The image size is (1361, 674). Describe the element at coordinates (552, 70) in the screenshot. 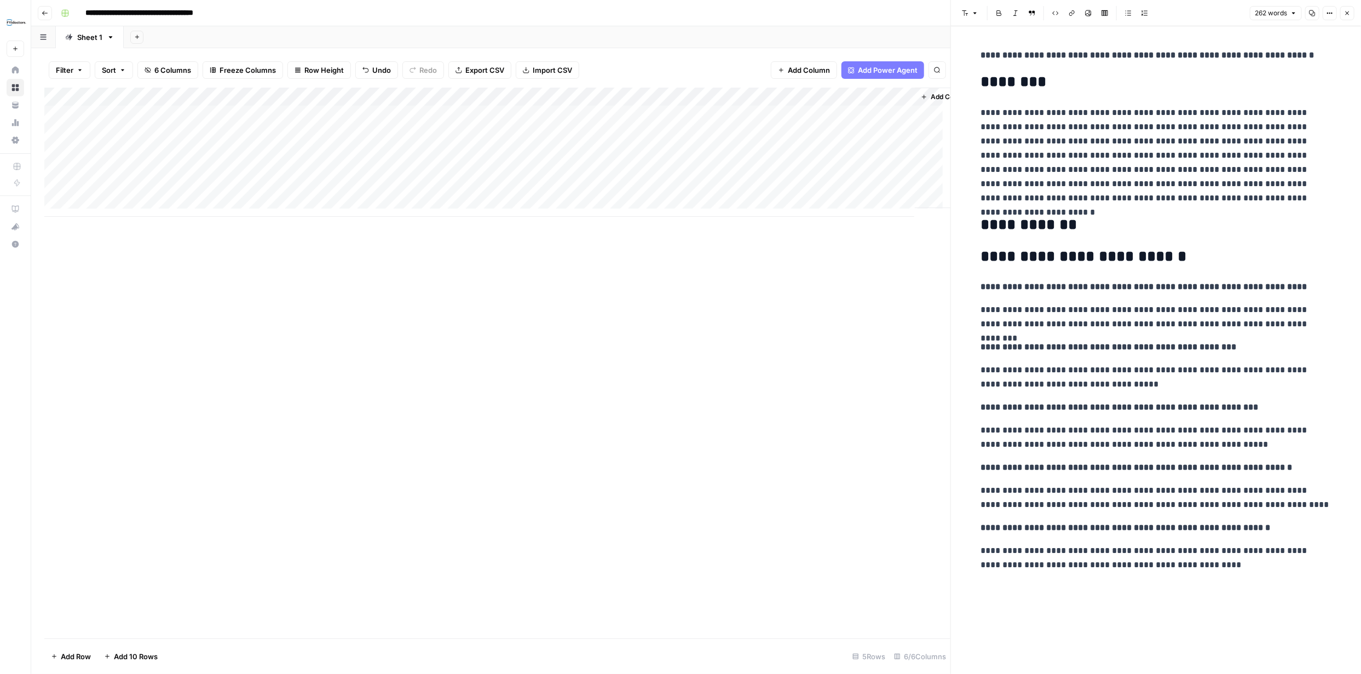

I see `span: Import CSV` at that location.